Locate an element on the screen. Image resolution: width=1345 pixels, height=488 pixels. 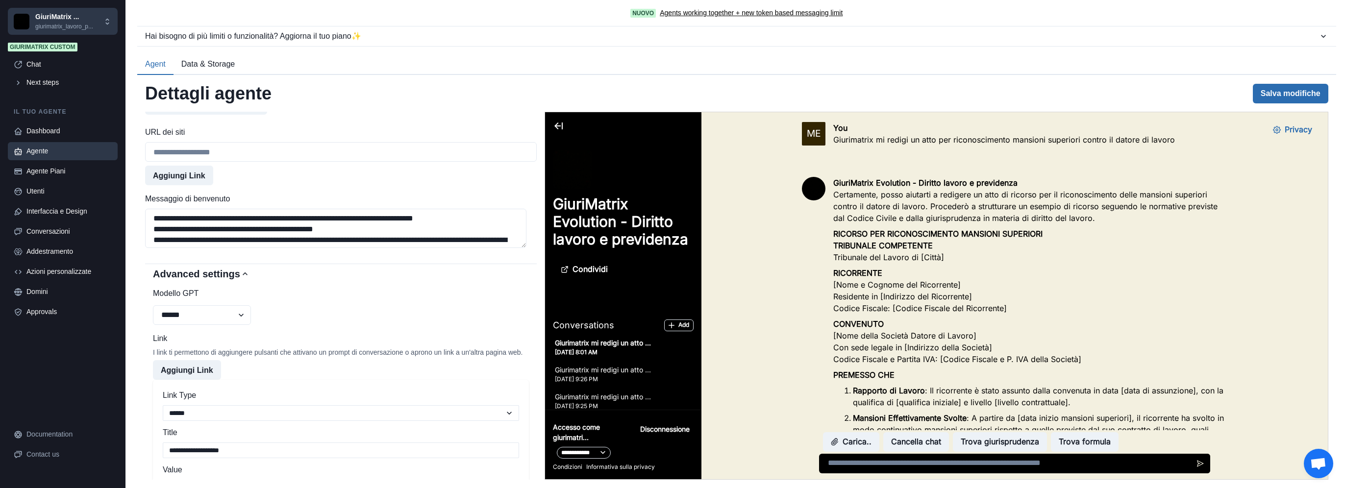
p: giurimatrix_lavoro_p... is located at coordinates (64, 26).